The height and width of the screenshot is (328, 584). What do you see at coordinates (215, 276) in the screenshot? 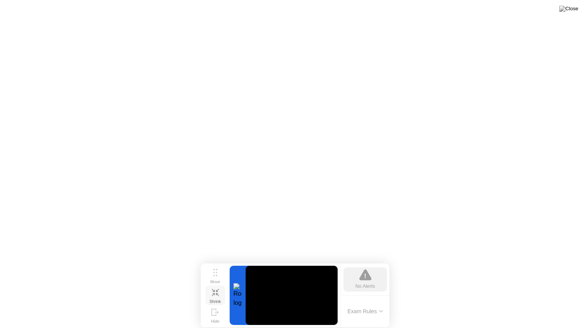
I see `button: Move` at bounding box center [215, 276].